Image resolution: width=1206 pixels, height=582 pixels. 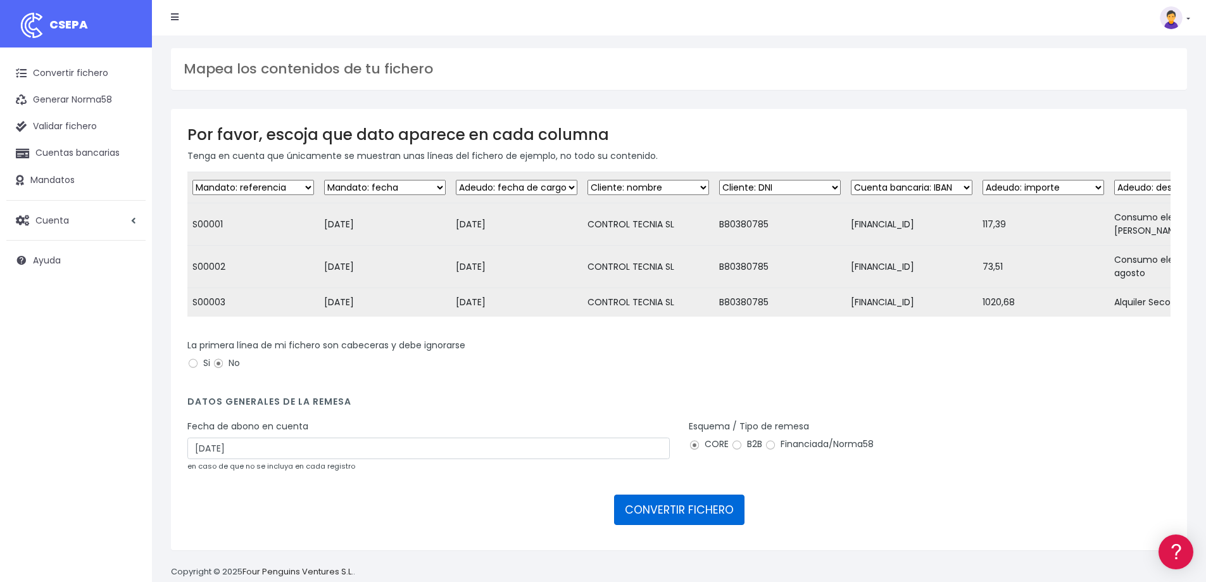 I want to click on a: Cuenta, so click(x=76, y=220).